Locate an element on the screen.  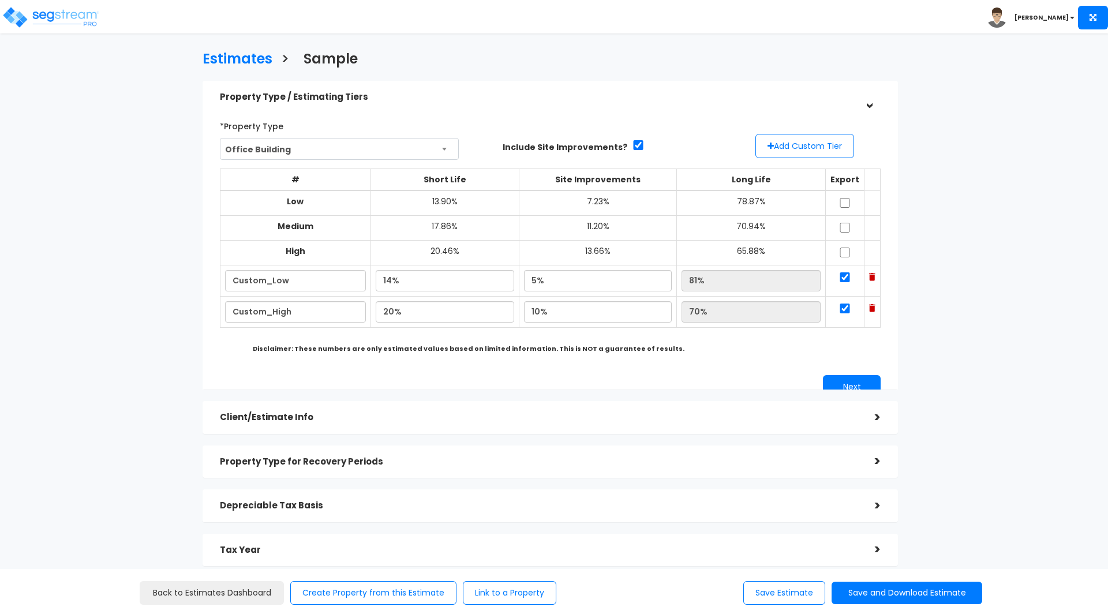
td: 13.66% is located at coordinates (598, 253).